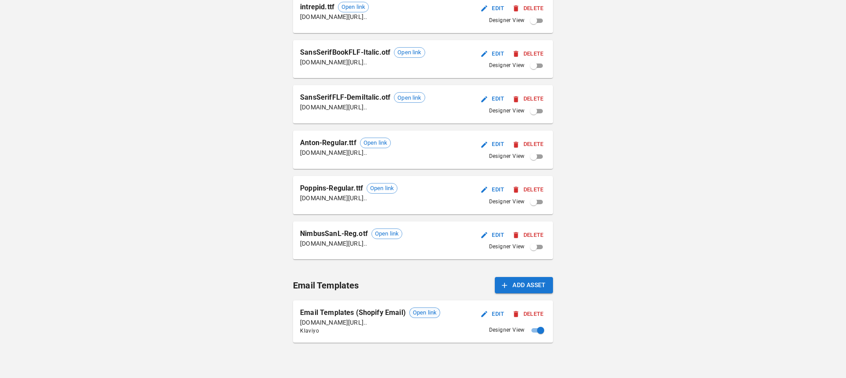  I want to click on span: Klaviyo, so click(370, 331).